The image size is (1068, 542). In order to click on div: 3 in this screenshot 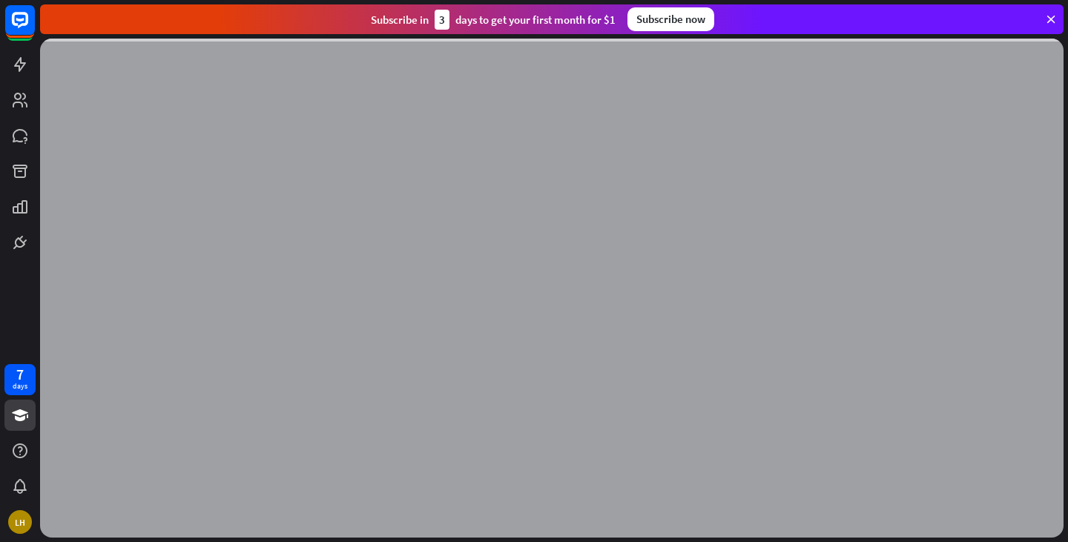, I will do `click(442, 19)`.